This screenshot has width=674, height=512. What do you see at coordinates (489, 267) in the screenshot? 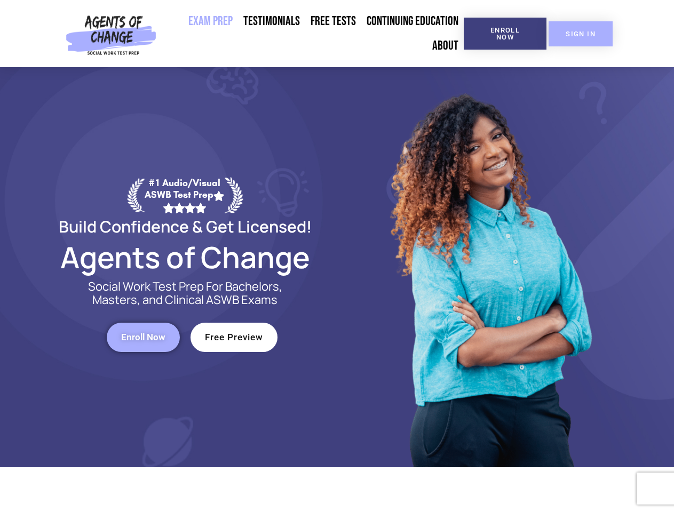
I see `img: Website Image 1 (1)` at bounding box center [489, 267].